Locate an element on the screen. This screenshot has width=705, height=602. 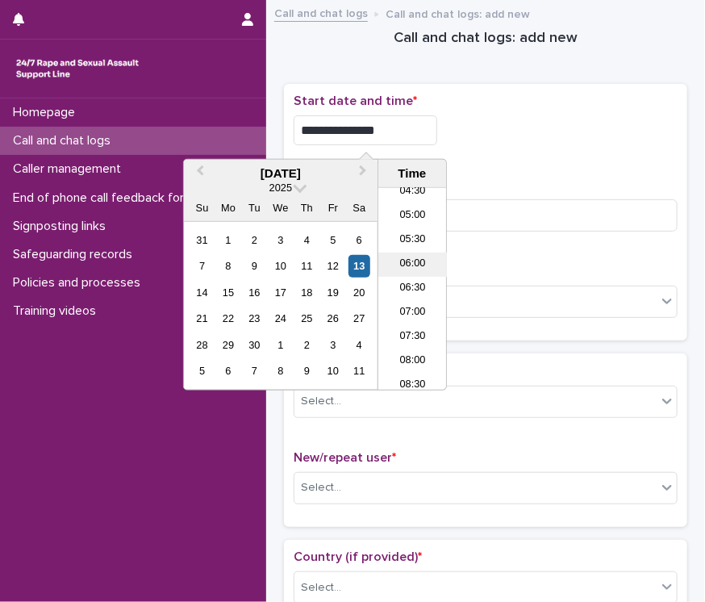
div: Tu is located at coordinates (254, 207).